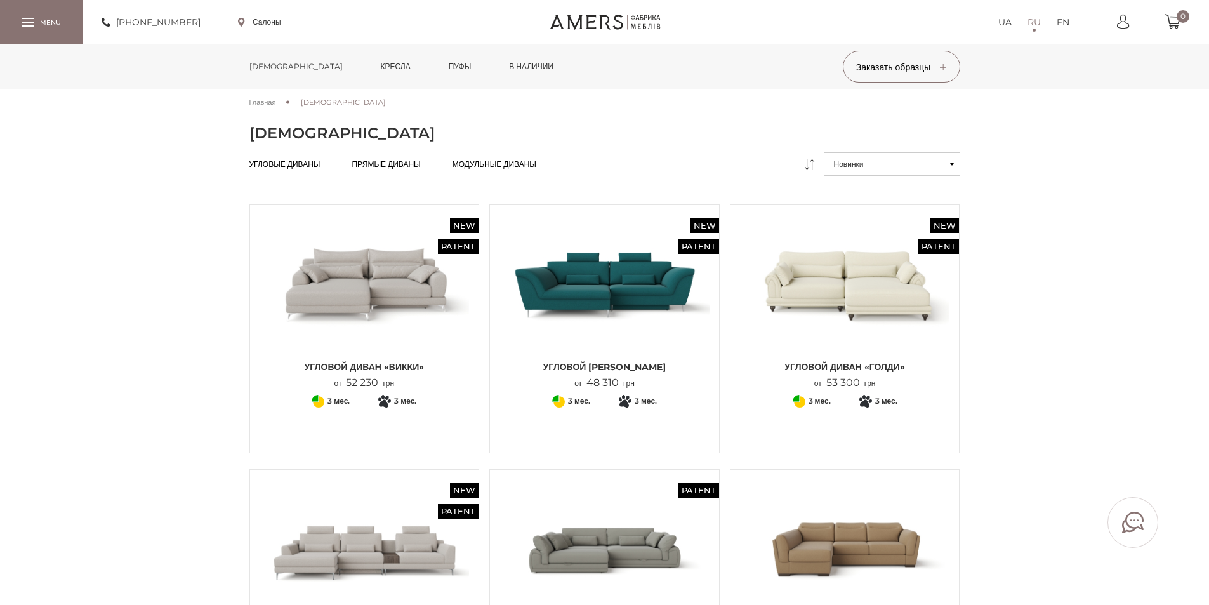 This screenshot has width=1209, height=605. I want to click on a: Модульные диваны, so click(494, 164).